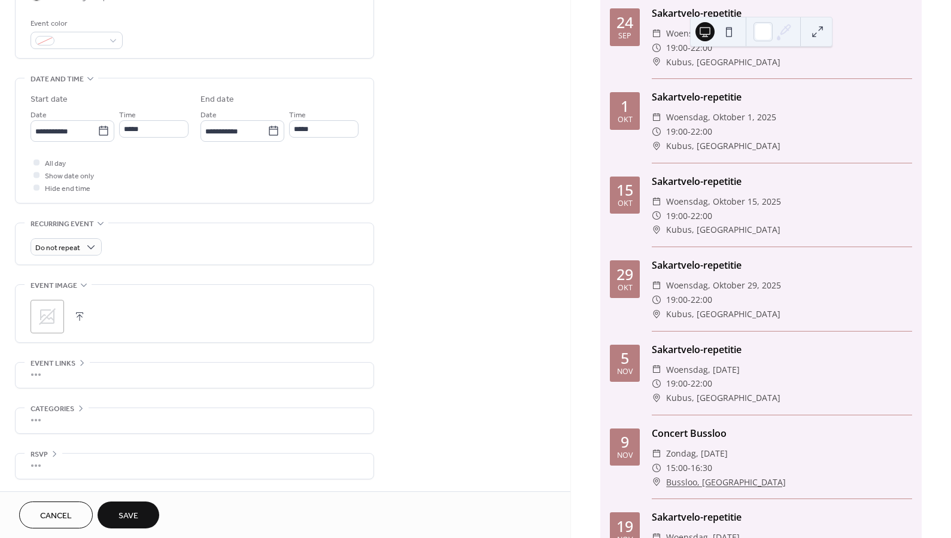 The image size is (951, 538). I want to click on span: Event links, so click(53, 363).